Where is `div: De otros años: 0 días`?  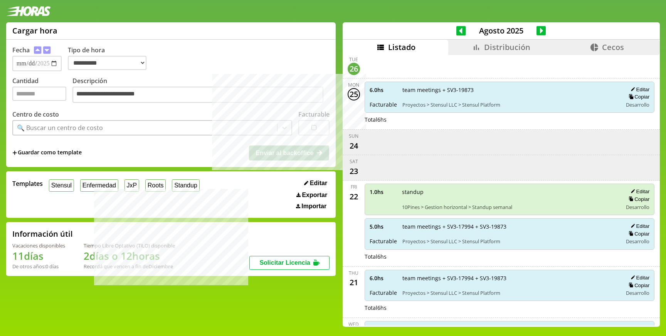 div: De otros años: 0 días is located at coordinates (39, 267).